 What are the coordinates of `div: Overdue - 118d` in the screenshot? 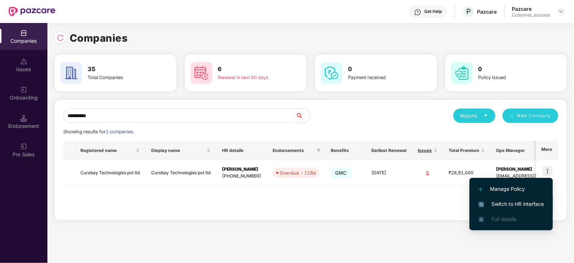 It's located at (298, 173).